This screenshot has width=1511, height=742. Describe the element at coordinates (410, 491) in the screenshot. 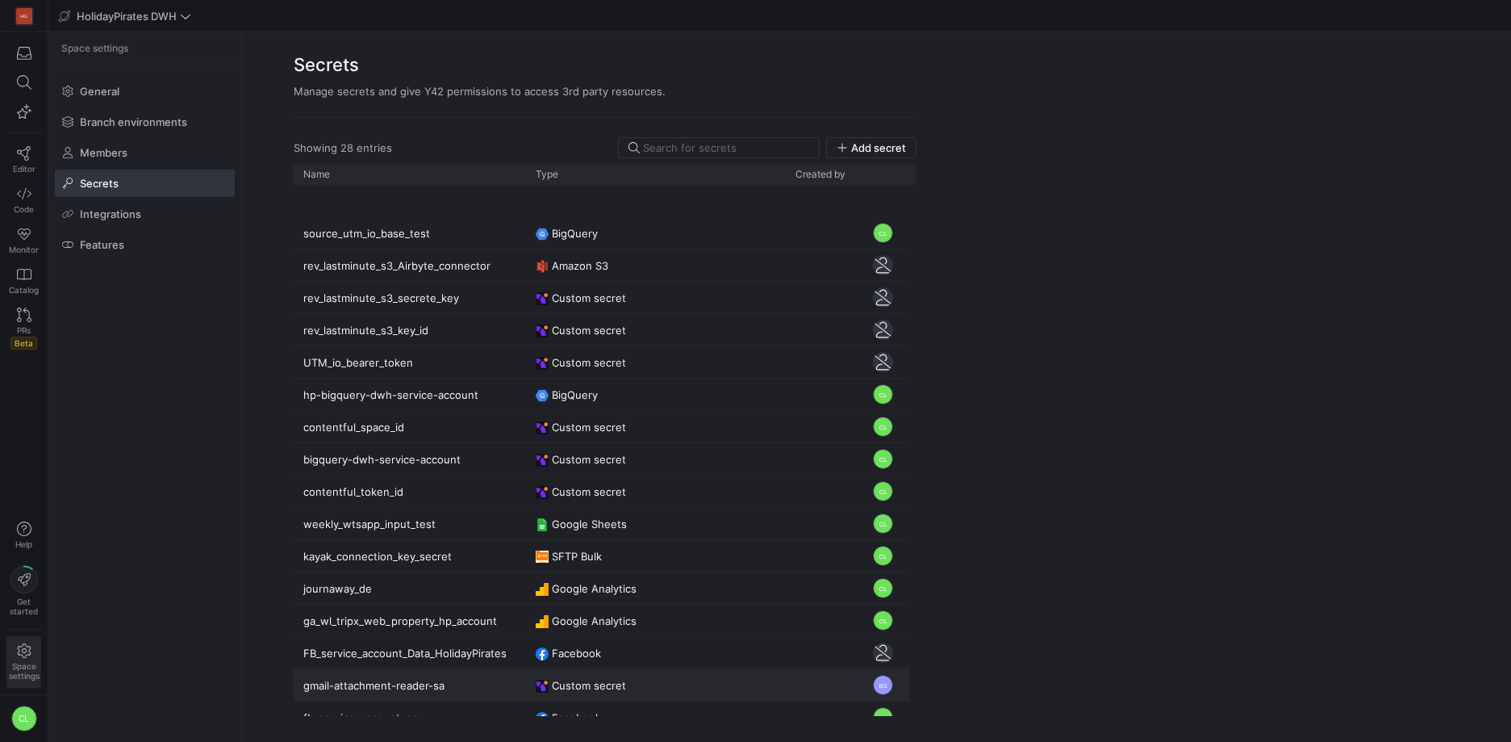

I see `div: contentful_token_id` at that location.